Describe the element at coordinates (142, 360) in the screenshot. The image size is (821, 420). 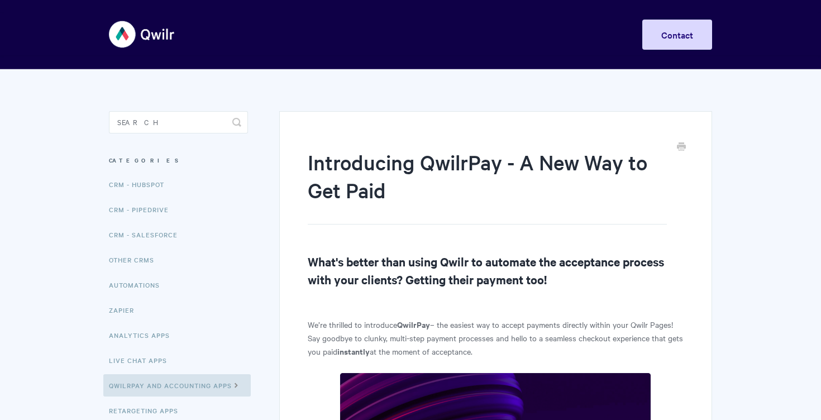
I see `a: Live Chat Apps` at that location.